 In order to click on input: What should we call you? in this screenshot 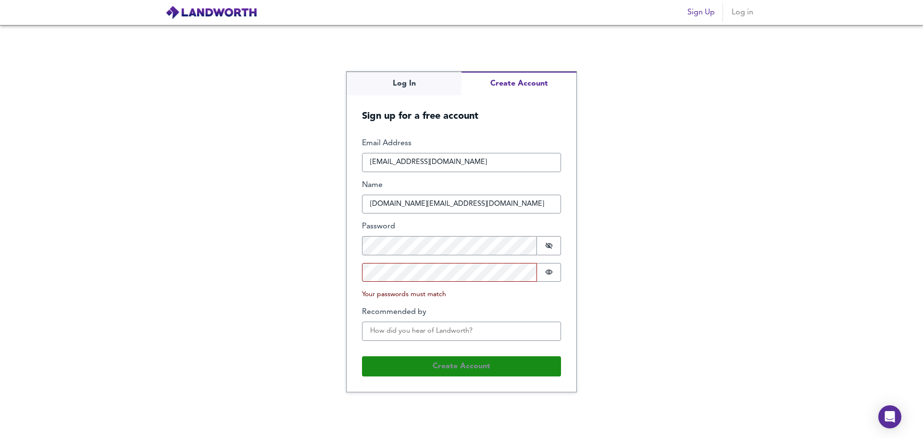, I will do `click(461, 204)`.